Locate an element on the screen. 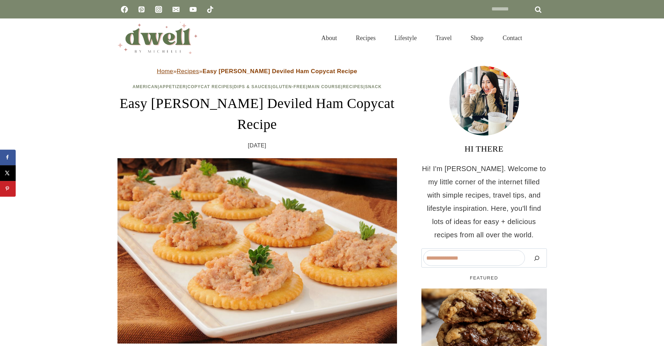 The image size is (664, 346). h3: HI THERE is located at coordinates (484, 149).